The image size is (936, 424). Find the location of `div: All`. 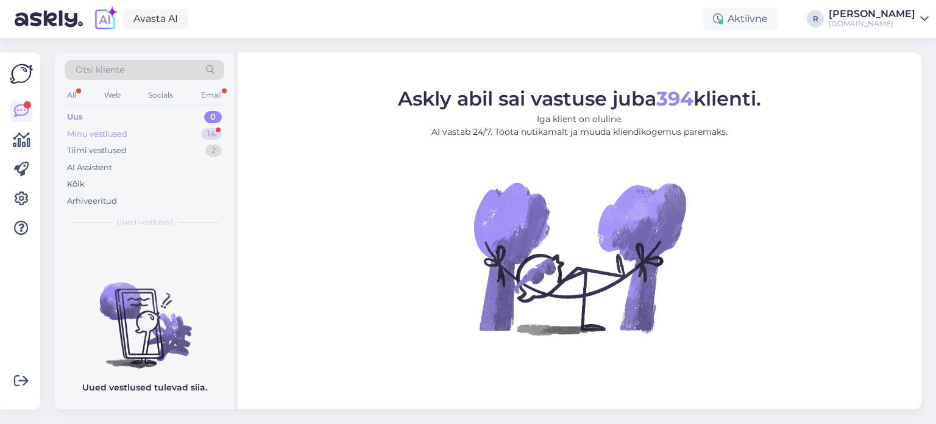

div: All is located at coordinates (71, 95).